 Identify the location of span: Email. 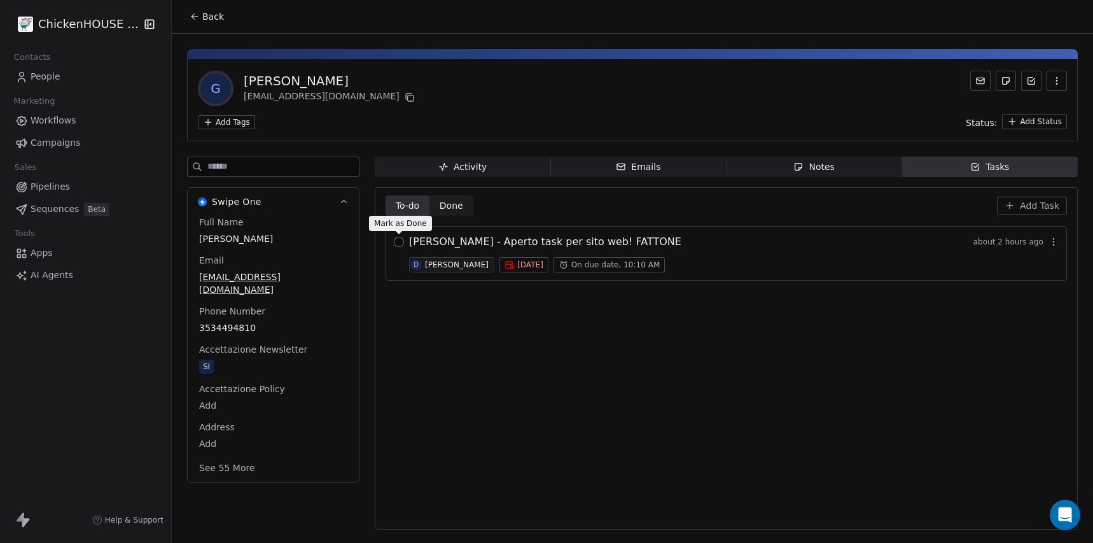
(211, 260).